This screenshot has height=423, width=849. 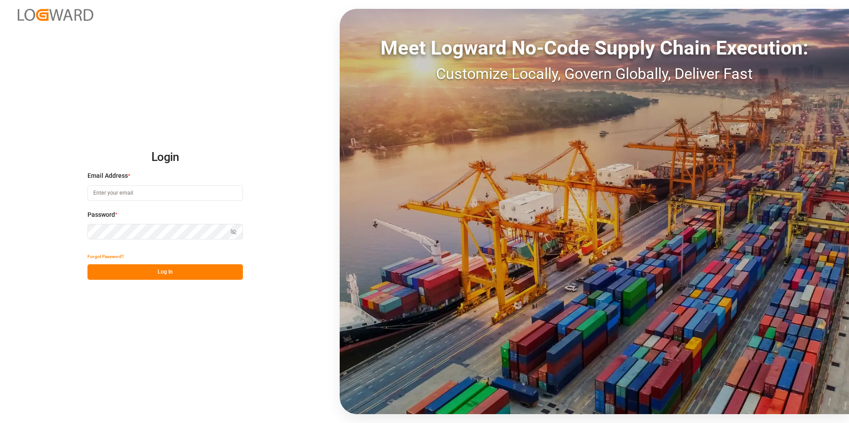 What do you see at coordinates (165, 193) in the screenshot?
I see `input: Enter your email` at bounding box center [165, 193].